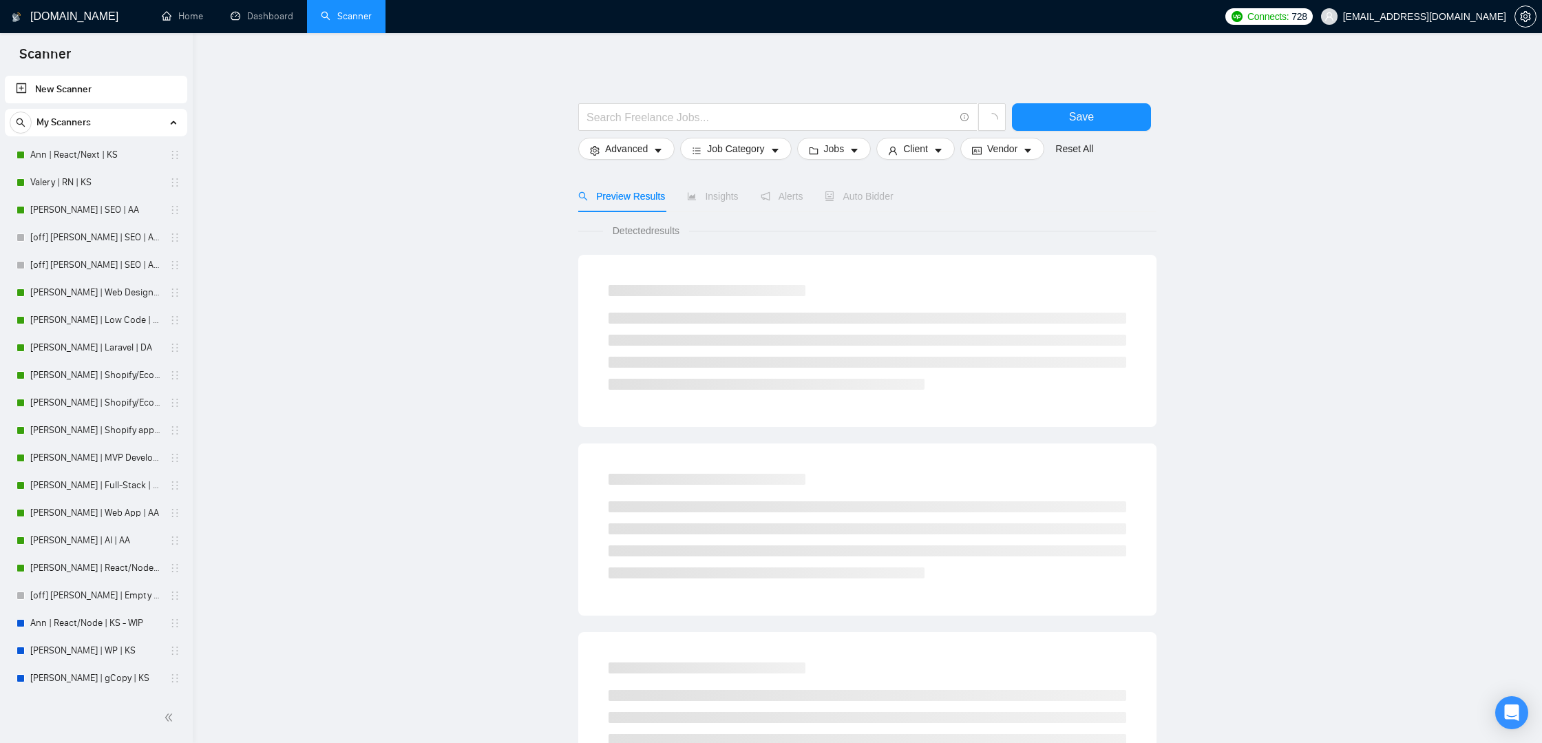 This screenshot has height=743, width=1542. Describe the element at coordinates (915, 149) in the screenshot. I see `button: userClientcaret-down` at that location.